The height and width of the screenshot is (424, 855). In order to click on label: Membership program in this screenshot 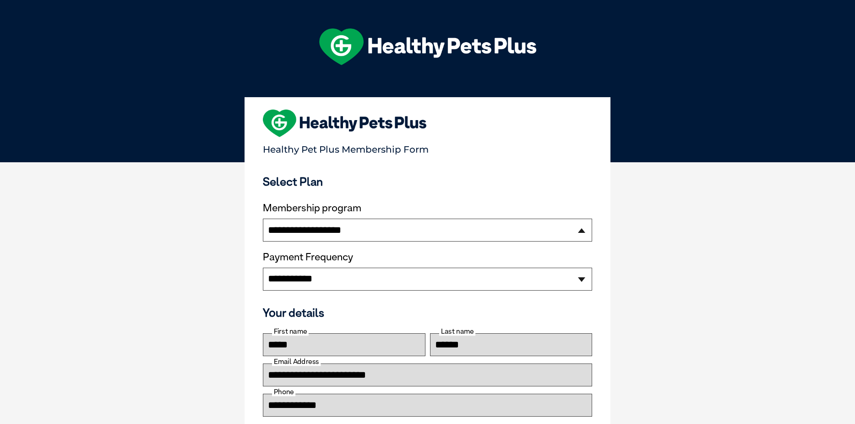, I will do `click(427, 208)`.